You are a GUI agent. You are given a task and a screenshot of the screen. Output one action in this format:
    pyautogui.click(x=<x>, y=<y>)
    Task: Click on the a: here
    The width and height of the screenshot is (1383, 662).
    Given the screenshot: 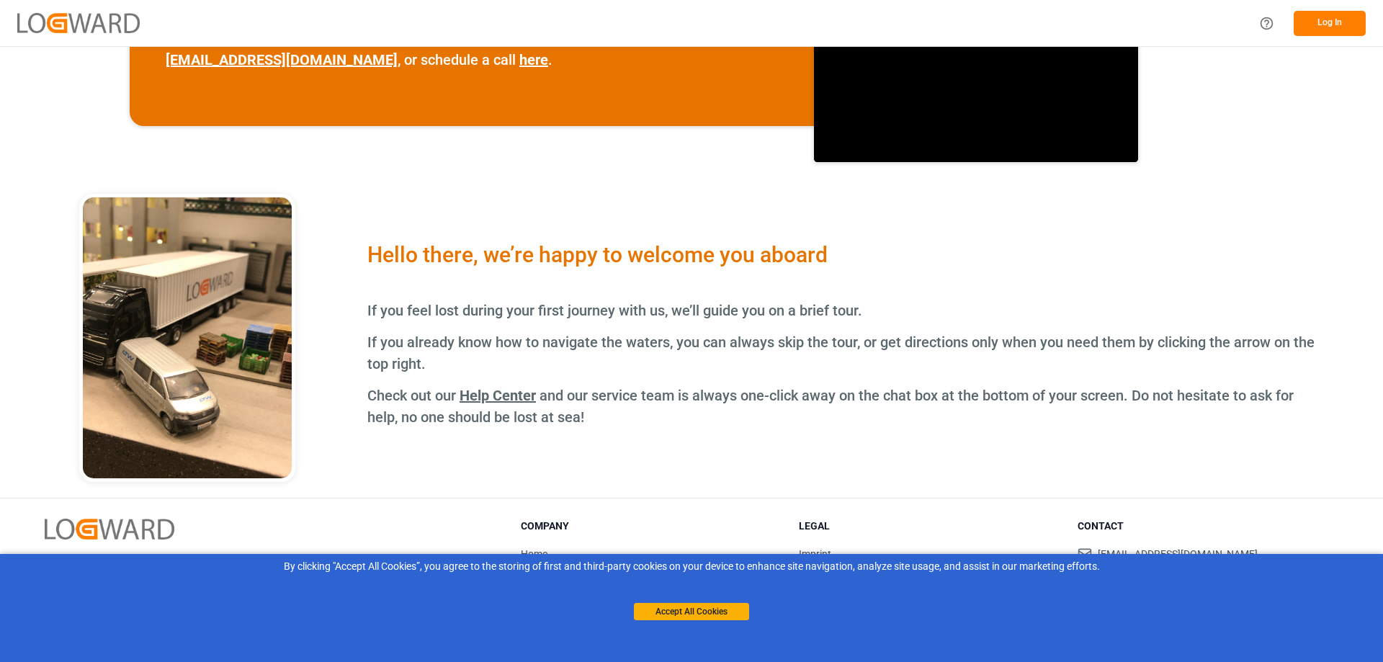 What is the action you would take?
    pyautogui.click(x=534, y=60)
    